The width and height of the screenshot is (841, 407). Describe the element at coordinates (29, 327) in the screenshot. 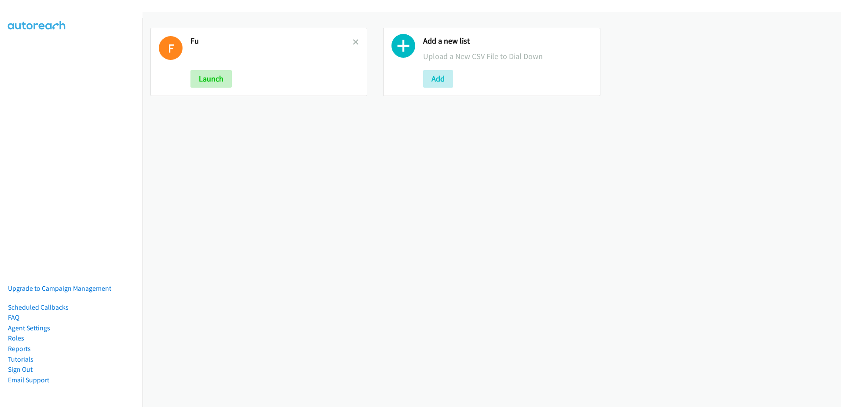

I see `a: Agent Settings` at that location.